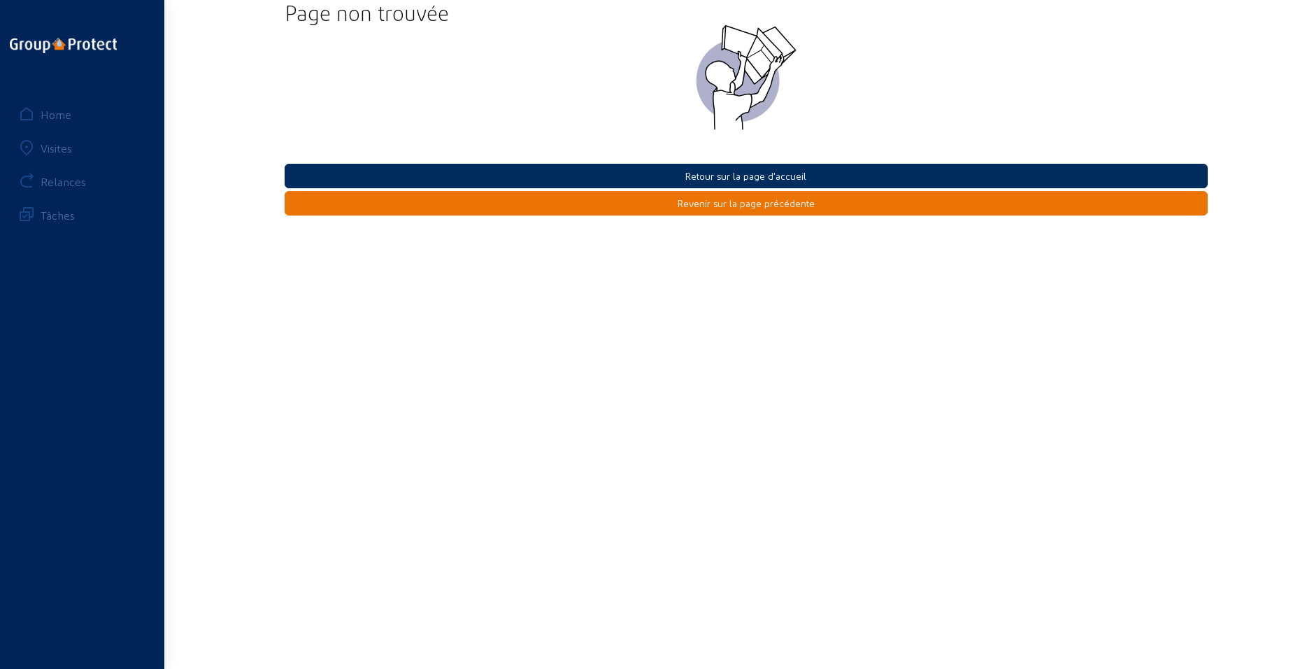  What do you see at coordinates (746, 203) in the screenshot?
I see `button: Revenir sur la page précédente` at bounding box center [746, 203].